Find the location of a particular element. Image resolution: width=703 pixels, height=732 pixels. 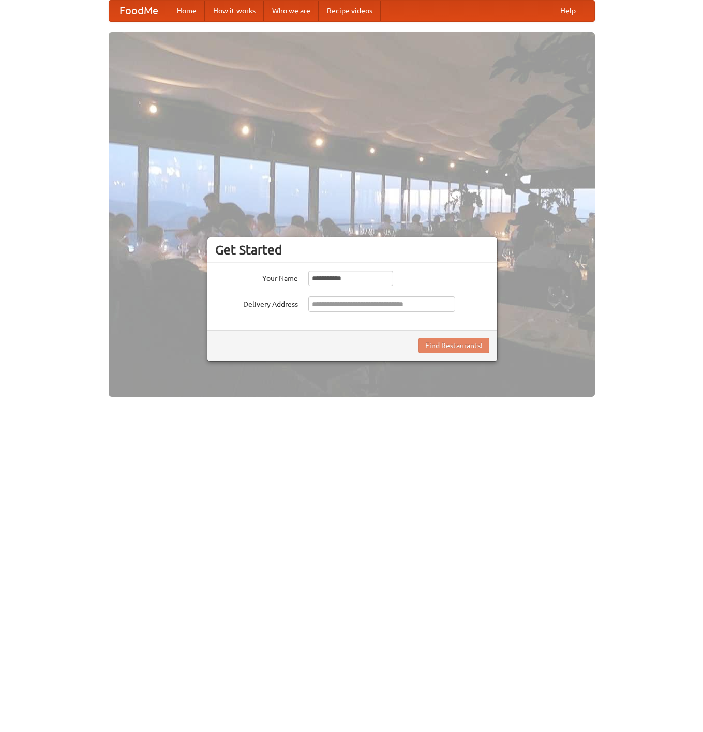

button: Find Restaurants! is located at coordinates (454, 346).